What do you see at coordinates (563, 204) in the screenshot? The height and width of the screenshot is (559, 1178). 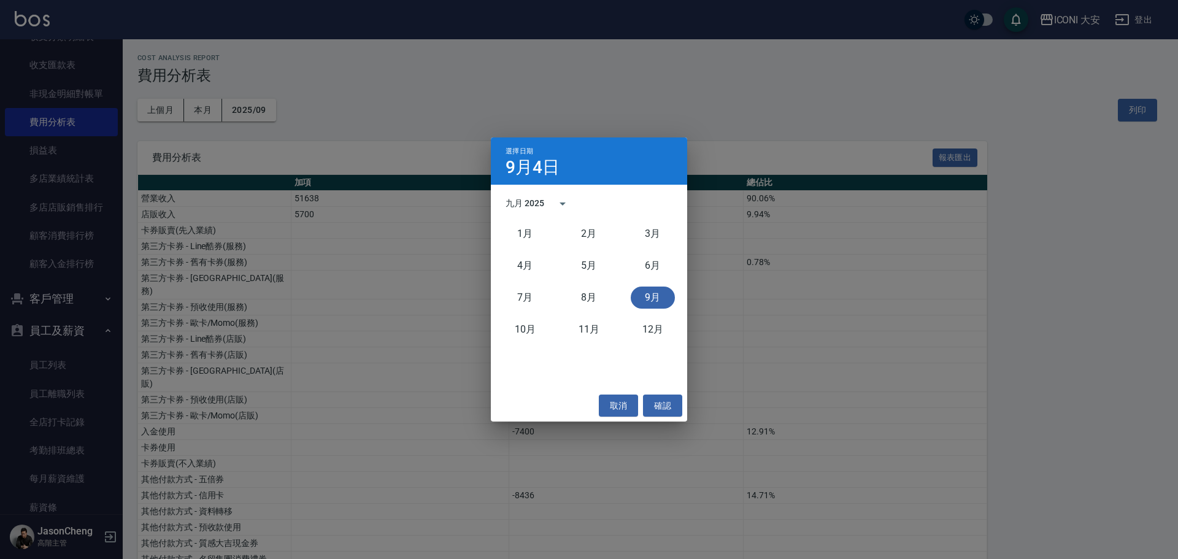 I see `button: calendar view is open, switch to year view` at bounding box center [563, 204].